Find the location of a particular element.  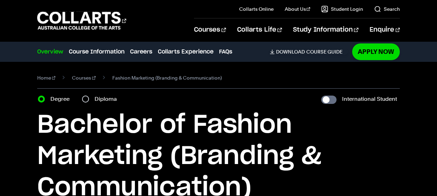

a: Enquire is located at coordinates (384, 30).